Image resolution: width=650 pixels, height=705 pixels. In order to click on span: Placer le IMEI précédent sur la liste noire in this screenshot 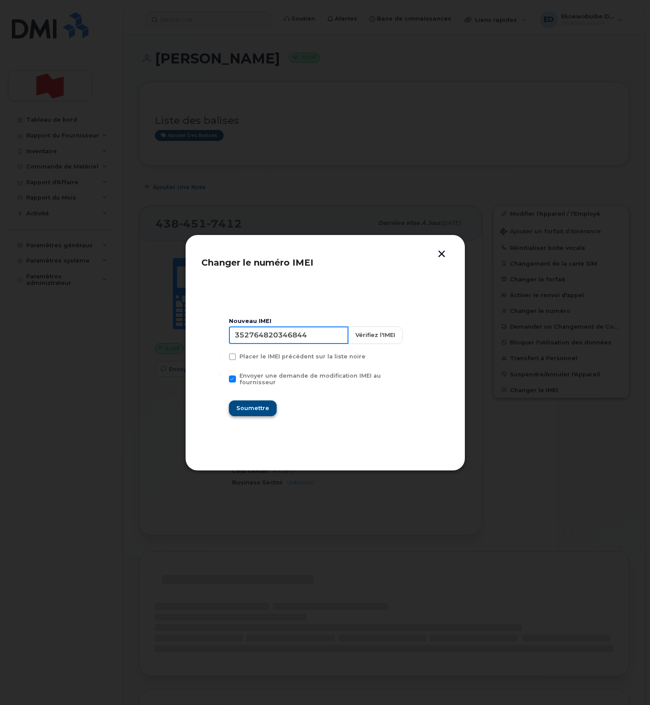, I will do `click(302, 356)`.